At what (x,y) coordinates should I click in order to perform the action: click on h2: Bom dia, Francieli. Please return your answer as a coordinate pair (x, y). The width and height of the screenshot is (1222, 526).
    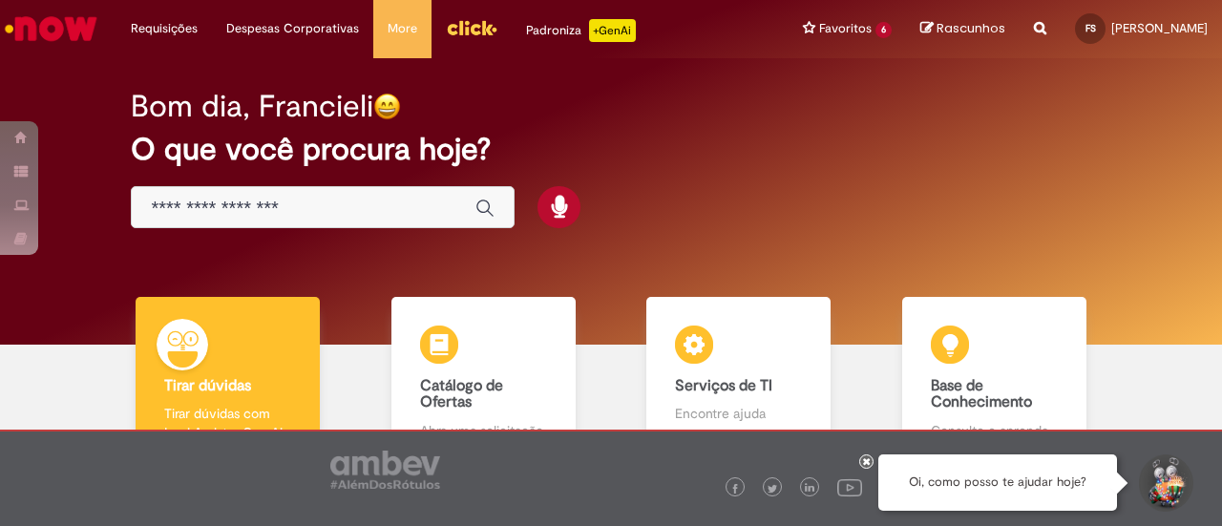
    Looking at the image, I should click on (252, 106).